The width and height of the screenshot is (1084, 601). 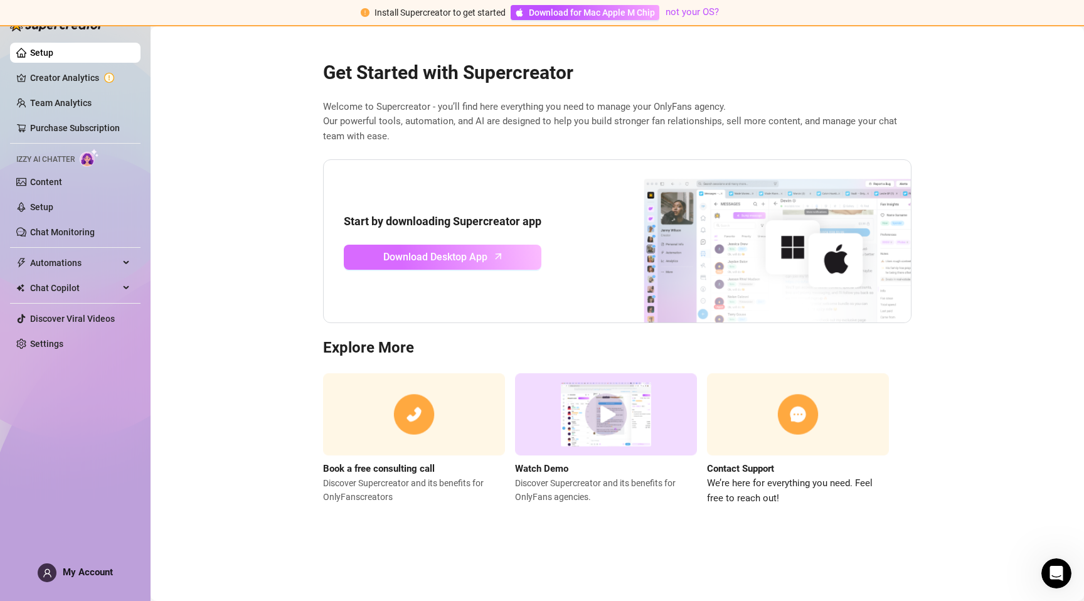 What do you see at coordinates (379, 469) in the screenshot?
I see `strong: Book a free consulting call` at bounding box center [379, 469].